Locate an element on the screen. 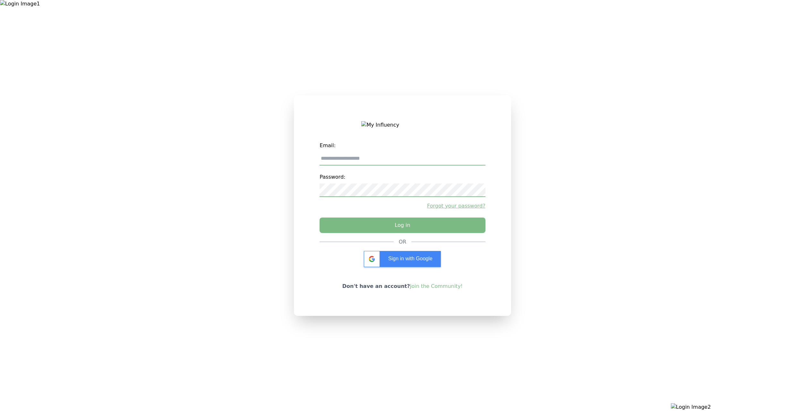 This screenshot has height=411, width=805. a: Forgot your password? is located at coordinates (402, 206).